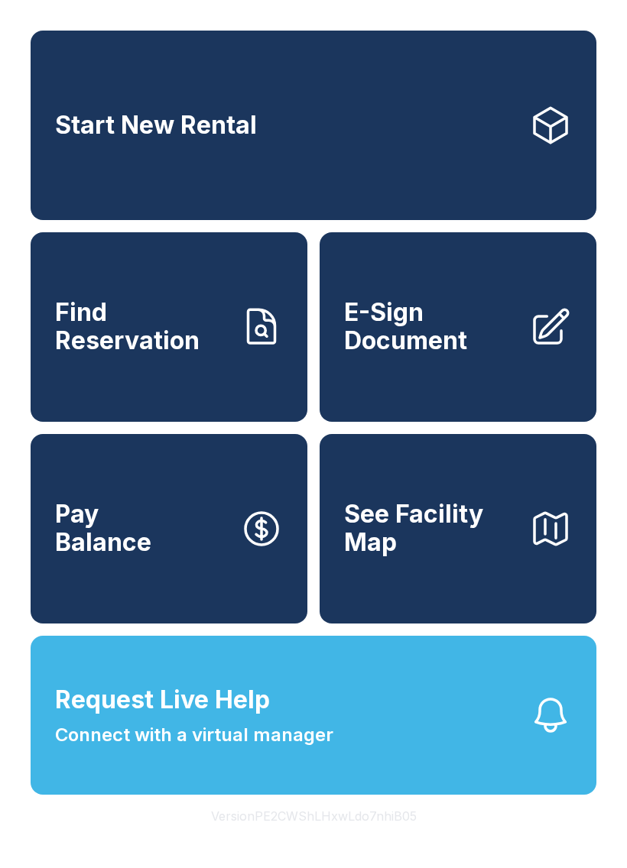  What do you see at coordinates (313, 715) in the screenshot?
I see `button: Request Live HelpConnect with a virtual manager` at bounding box center [313, 715].